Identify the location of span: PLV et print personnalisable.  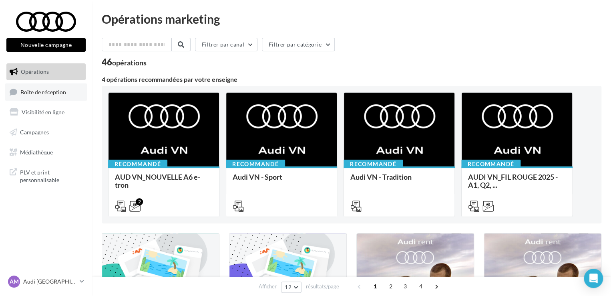
(51, 175).